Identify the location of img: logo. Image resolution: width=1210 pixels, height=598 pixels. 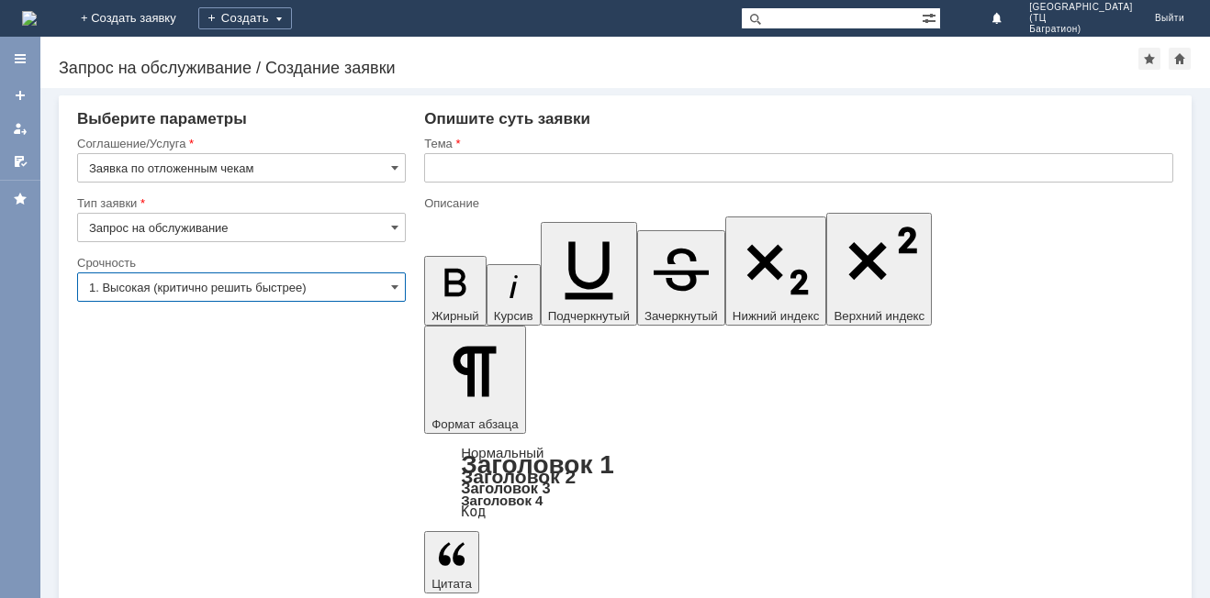
(29, 18).